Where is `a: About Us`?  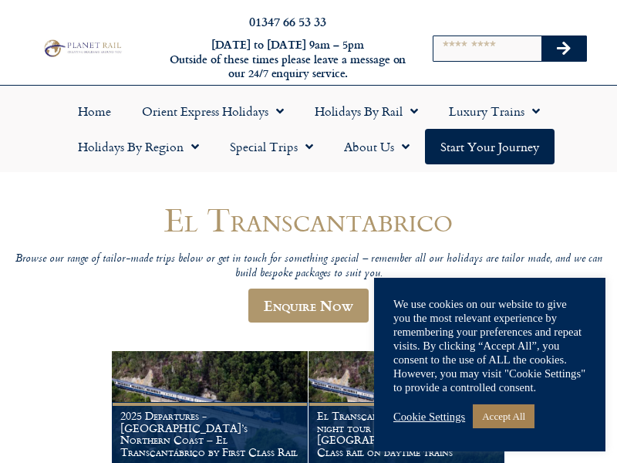
a: About Us is located at coordinates (376, 146).